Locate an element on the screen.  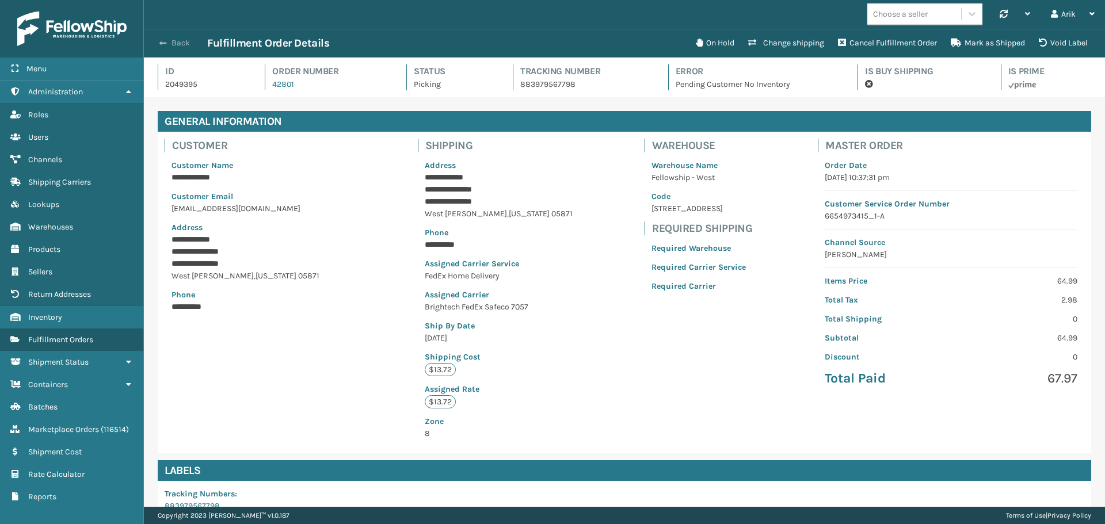
p: Customer Email is located at coordinates (258, 196).